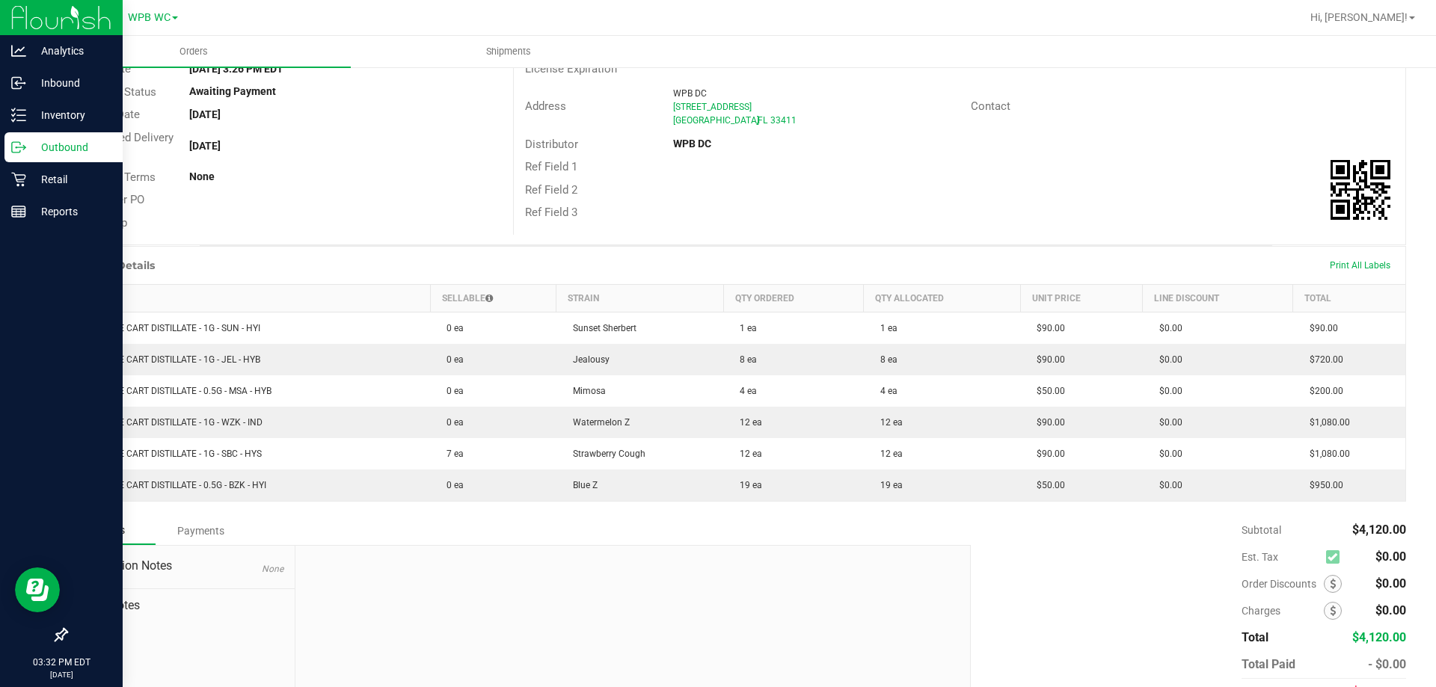 Image resolution: width=1436 pixels, height=687 pixels. I want to click on span: FT - VAPE CART DISTILLATE - 1G - SUN - HYI, so click(168, 328).